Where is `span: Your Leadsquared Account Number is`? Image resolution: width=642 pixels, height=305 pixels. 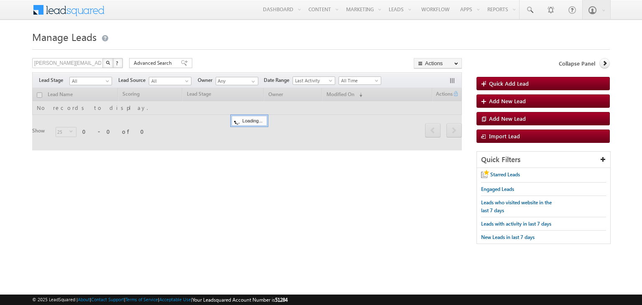
span: Your Leadsquared Account Number is is located at coordinates (240, 300).